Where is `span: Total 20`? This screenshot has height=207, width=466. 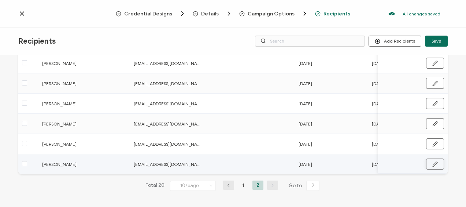 span: Total 20 is located at coordinates (155, 185).